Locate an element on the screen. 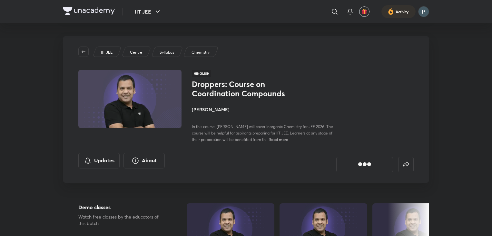  a: Syllabus is located at coordinates (167, 52).